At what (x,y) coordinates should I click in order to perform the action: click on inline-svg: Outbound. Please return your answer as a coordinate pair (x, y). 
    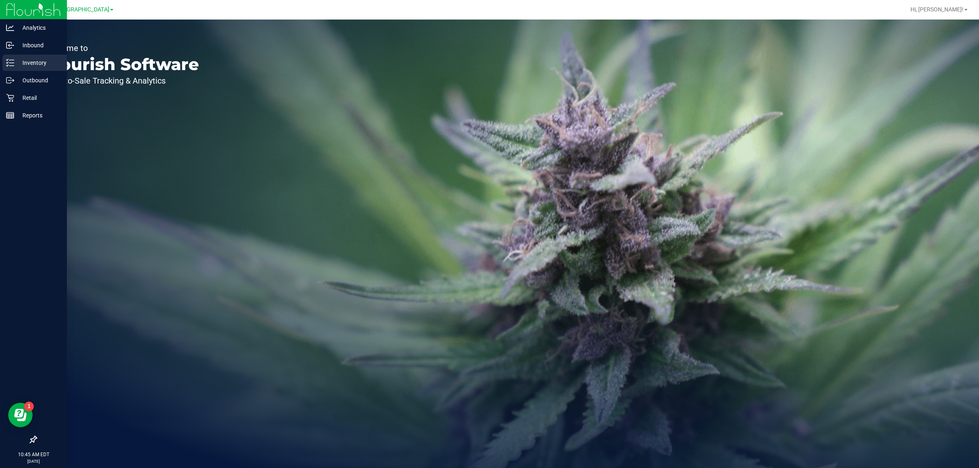
    Looking at the image, I should click on (10, 80).